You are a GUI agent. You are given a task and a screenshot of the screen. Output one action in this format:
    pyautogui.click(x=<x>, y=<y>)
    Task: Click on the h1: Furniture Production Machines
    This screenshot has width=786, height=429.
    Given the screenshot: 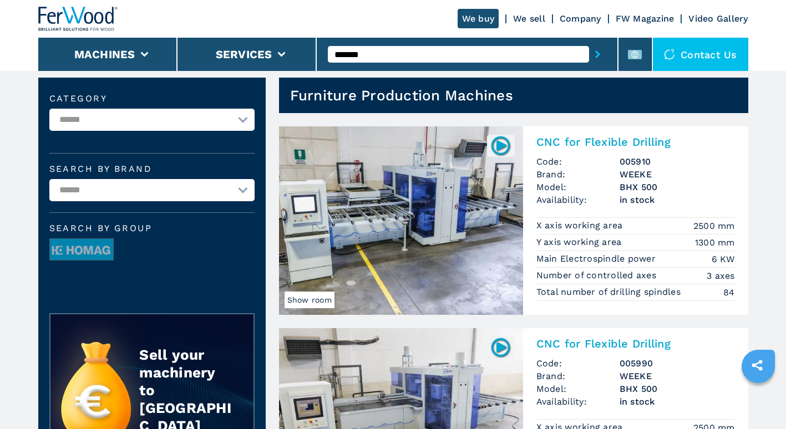 What is the action you would take?
    pyautogui.click(x=402, y=95)
    